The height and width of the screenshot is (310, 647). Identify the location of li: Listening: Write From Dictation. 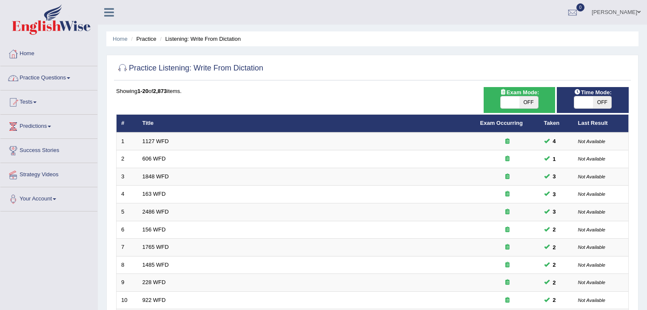
(199, 39).